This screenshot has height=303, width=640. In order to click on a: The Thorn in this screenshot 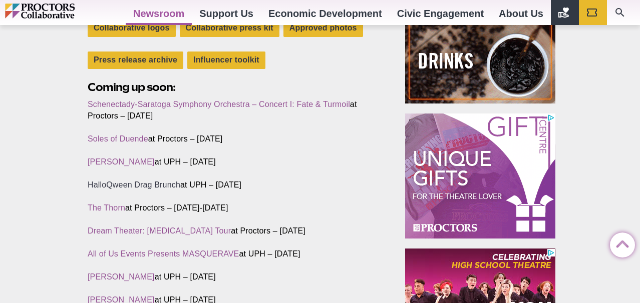, I will do `click(106, 208)`.